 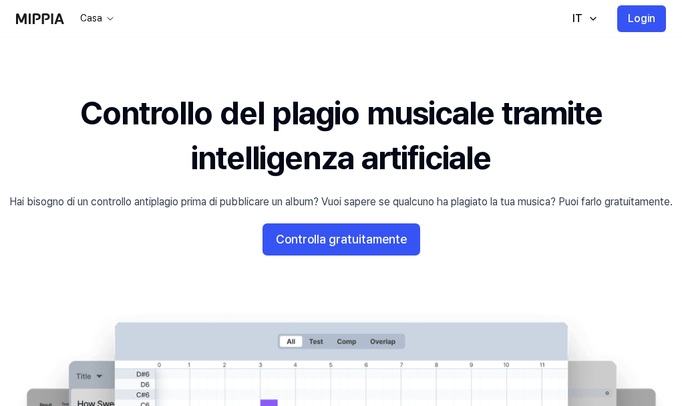 I want to click on button: Casa, so click(x=96, y=19).